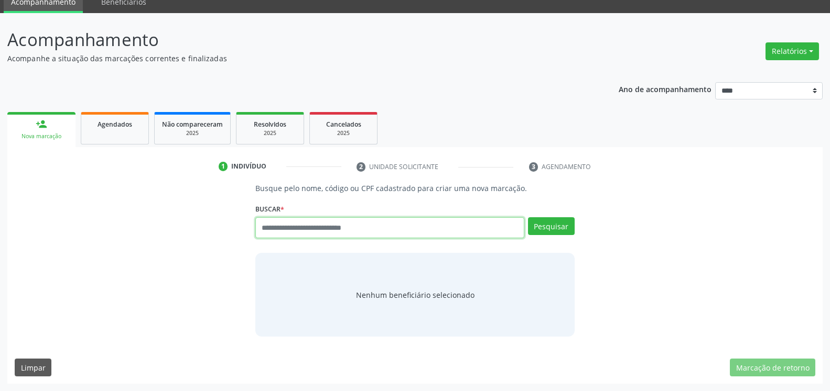 The image size is (830, 391). What do you see at coordinates (292, 40) in the screenshot?
I see `p: Acompanhamento` at bounding box center [292, 40].